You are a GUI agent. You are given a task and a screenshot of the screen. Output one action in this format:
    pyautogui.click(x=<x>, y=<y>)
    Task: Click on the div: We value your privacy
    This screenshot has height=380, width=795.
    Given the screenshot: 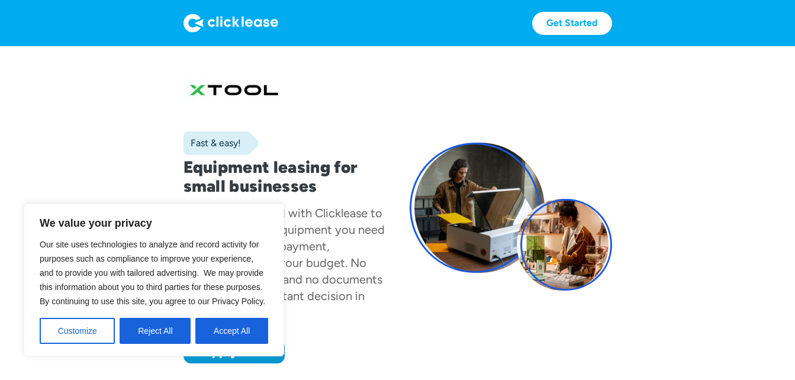 What is the action you would take?
    pyautogui.click(x=154, y=280)
    